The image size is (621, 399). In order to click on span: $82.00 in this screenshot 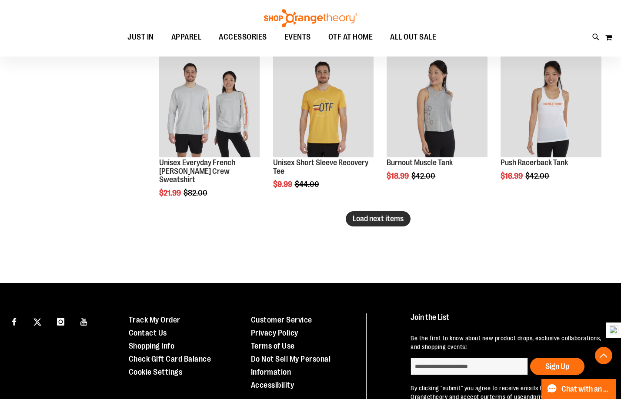, I will do `click(196, 193)`.